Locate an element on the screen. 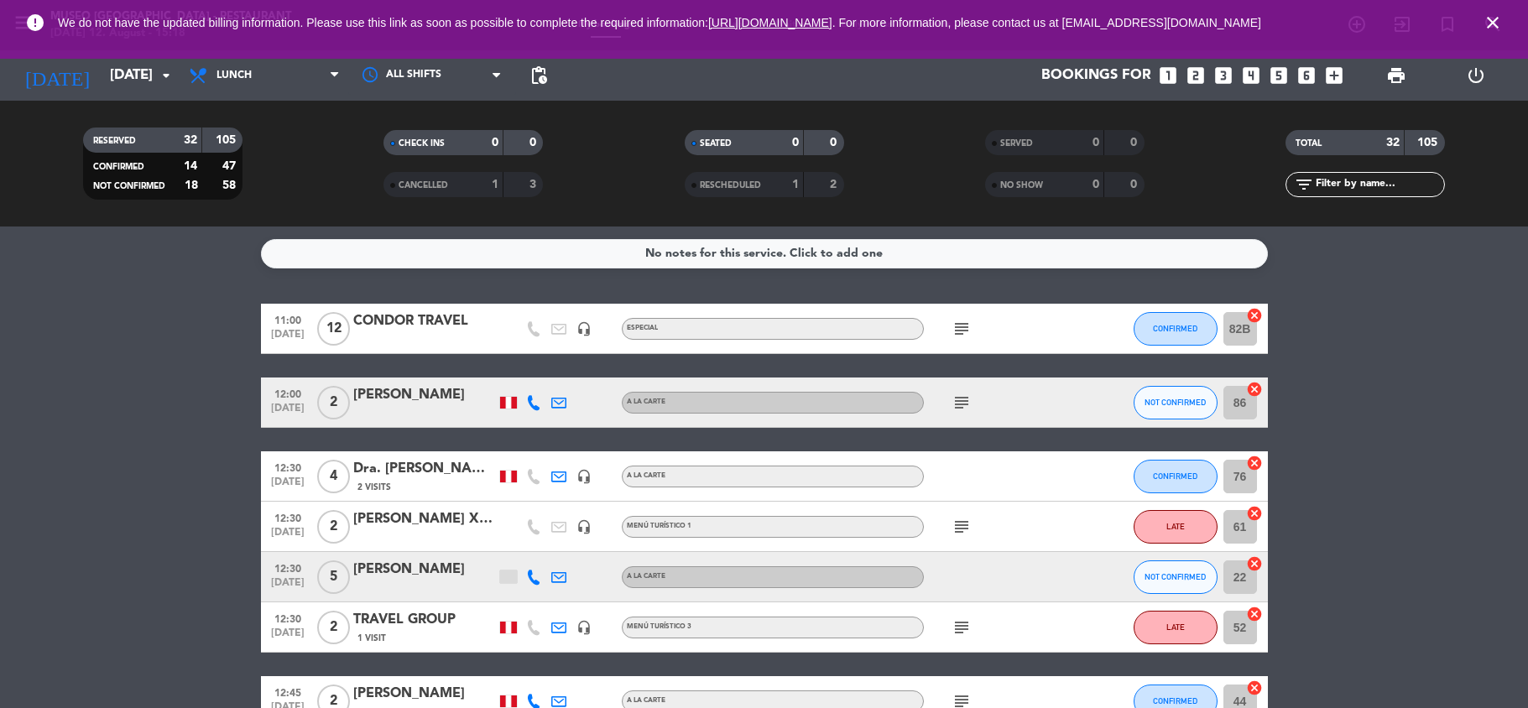 This screenshot has width=1528, height=708. i: looks_3 is located at coordinates (1223, 75).